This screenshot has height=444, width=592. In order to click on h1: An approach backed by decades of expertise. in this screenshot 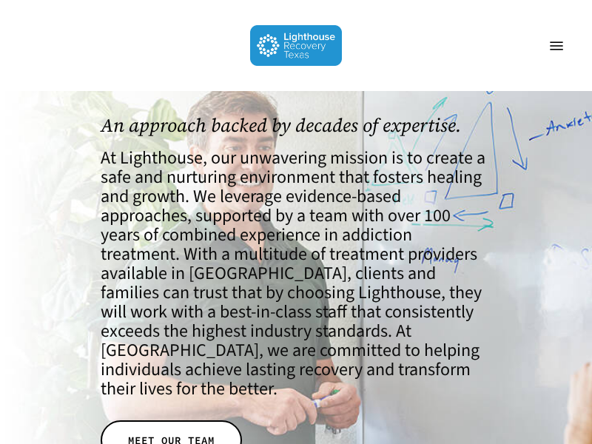, I will do `click(296, 125)`.